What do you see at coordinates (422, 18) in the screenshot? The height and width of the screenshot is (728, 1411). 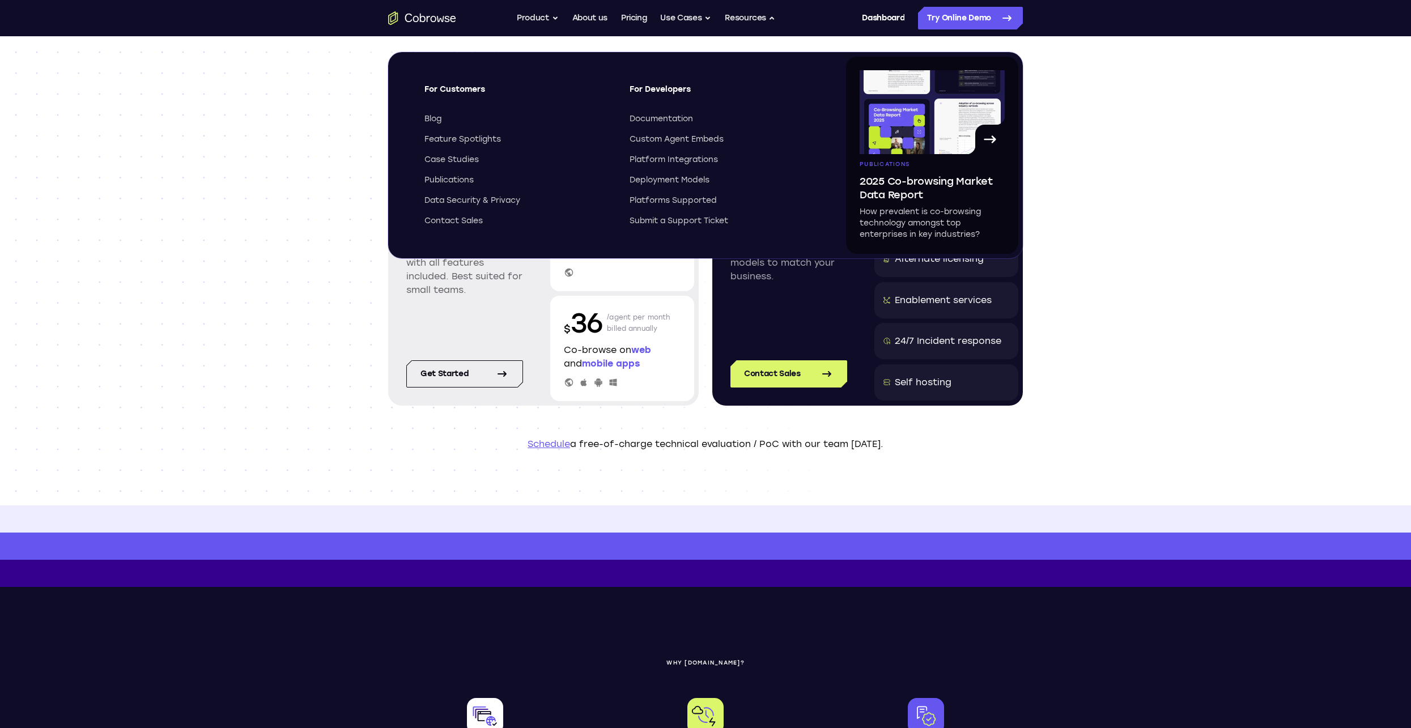 I see `a: Go to the home page` at bounding box center [422, 18].